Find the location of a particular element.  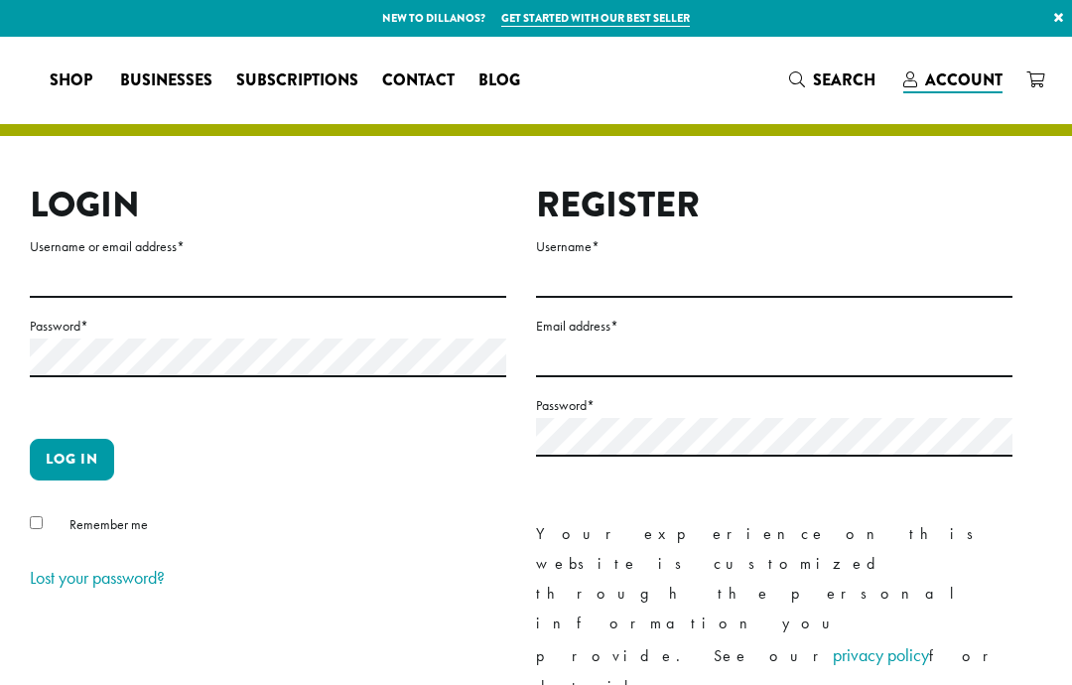

span: Account is located at coordinates (964, 79).